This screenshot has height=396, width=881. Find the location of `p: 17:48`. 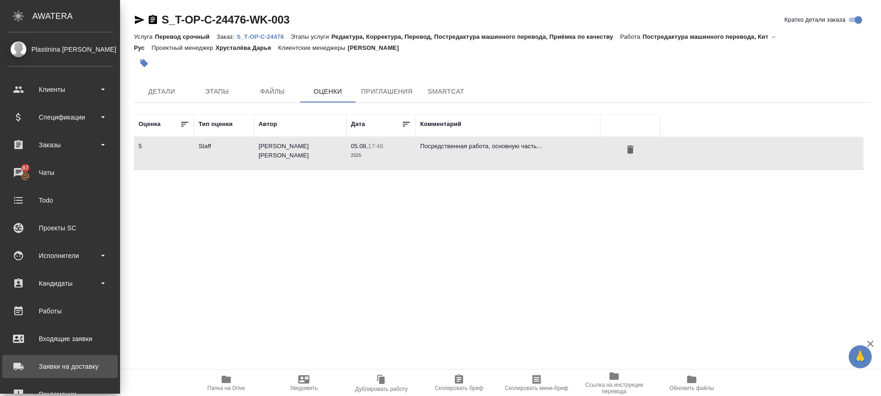

p: 17:48 is located at coordinates (375, 146).